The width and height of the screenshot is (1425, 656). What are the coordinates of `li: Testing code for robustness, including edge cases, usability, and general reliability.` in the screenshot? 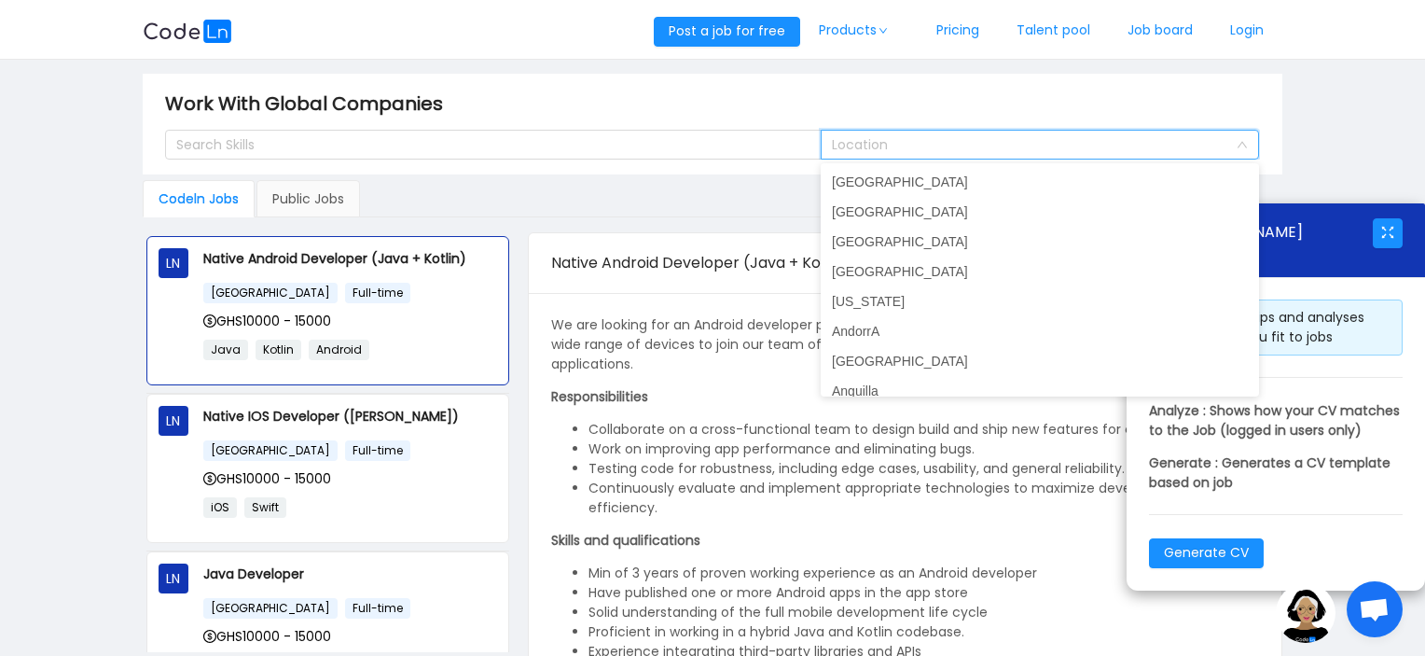 It's located at (924, 468).